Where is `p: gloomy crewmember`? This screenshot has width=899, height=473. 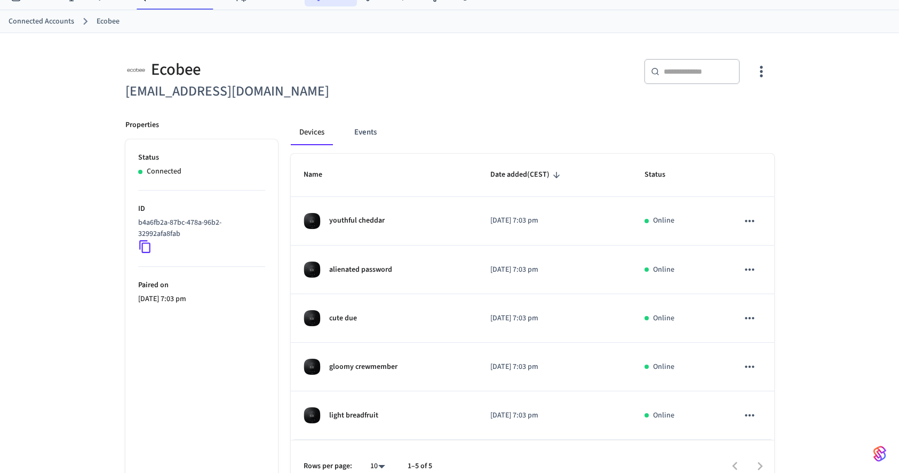
p: gloomy crewmember is located at coordinates (363, 367).